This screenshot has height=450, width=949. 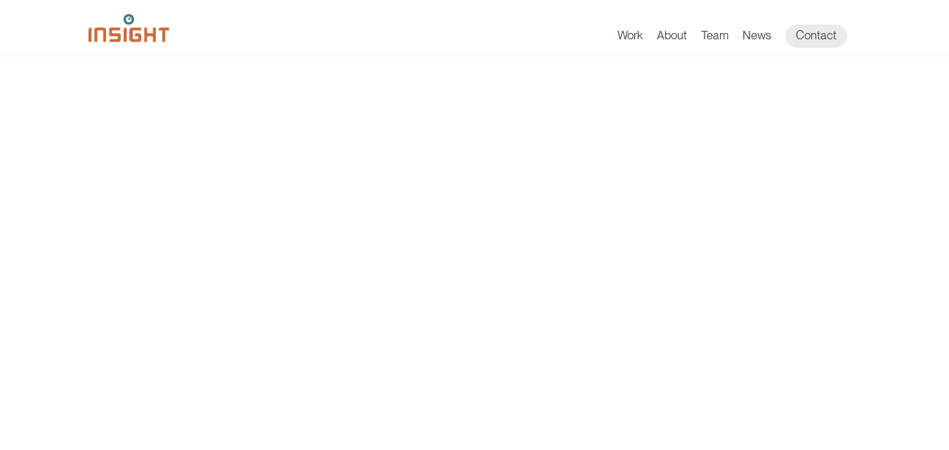 I want to click on a: Work, so click(x=630, y=38).